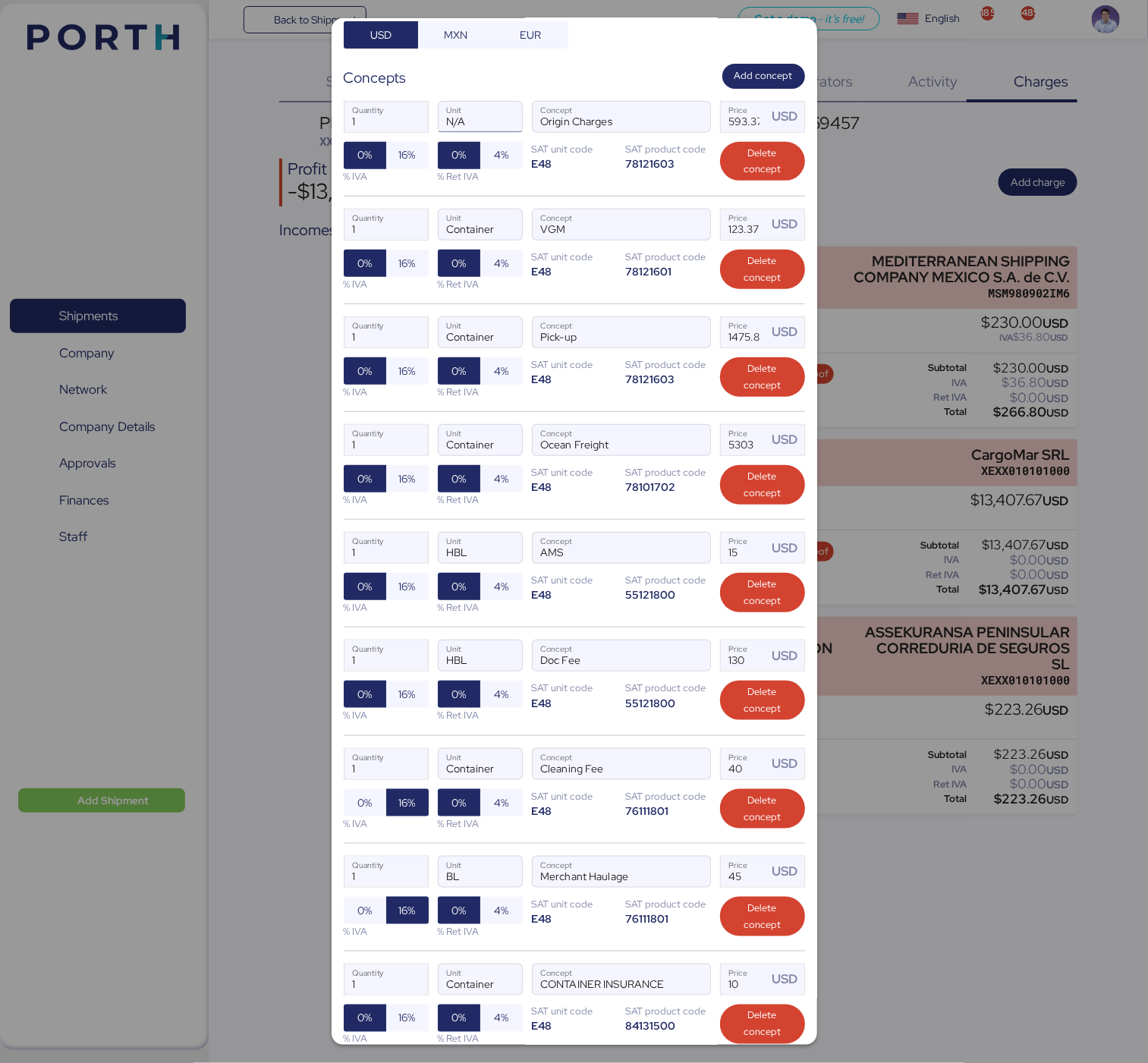 This screenshot has height=1063, width=1148. What do you see at coordinates (763, 76) in the screenshot?
I see `button: Add concept` at bounding box center [763, 76].